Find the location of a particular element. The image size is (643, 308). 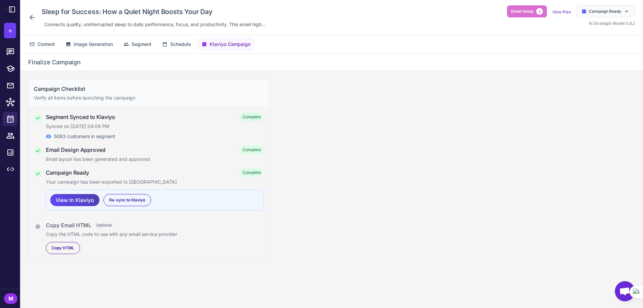

span: Klaviyo Campaign is located at coordinates (230, 44).